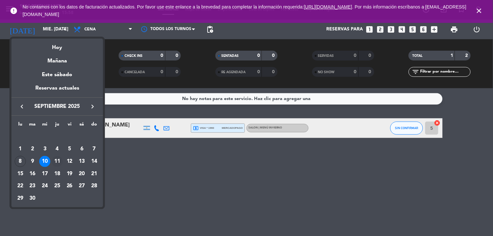 Image resolution: width=493 pixels, height=236 pixels. Describe the element at coordinates (20, 162) in the screenshot. I see `td: 8 de septiembre de 2025` at that location.